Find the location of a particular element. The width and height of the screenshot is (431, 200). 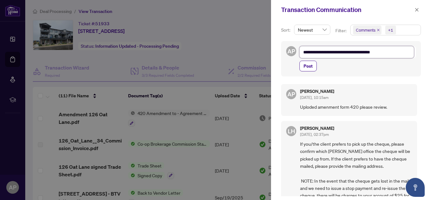

button: Post is located at coordinates (308, 66).